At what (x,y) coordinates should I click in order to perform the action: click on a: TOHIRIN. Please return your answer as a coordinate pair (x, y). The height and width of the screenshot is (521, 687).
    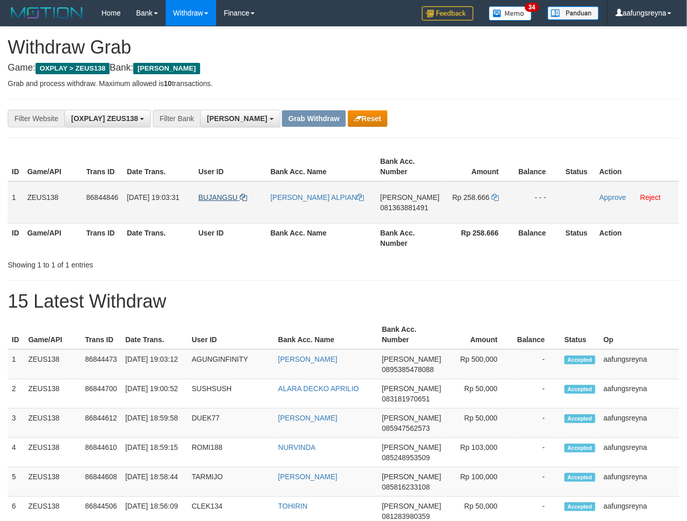
    Looking at the image, I should click on (293, 506).